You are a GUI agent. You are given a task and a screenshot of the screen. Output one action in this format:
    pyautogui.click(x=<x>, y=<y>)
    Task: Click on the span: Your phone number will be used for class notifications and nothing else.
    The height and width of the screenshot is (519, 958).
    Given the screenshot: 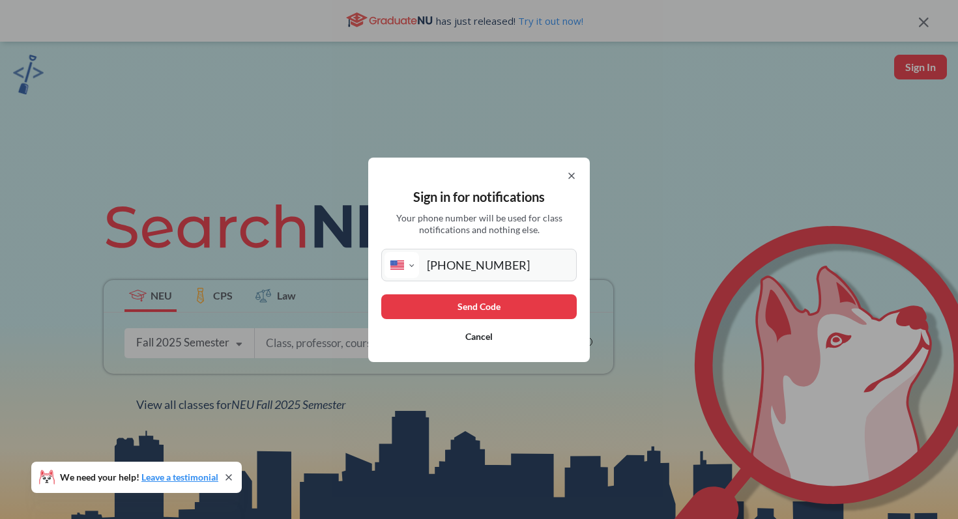 What is the action you would take?
    pyautogui.click(x=479, y=224)
    